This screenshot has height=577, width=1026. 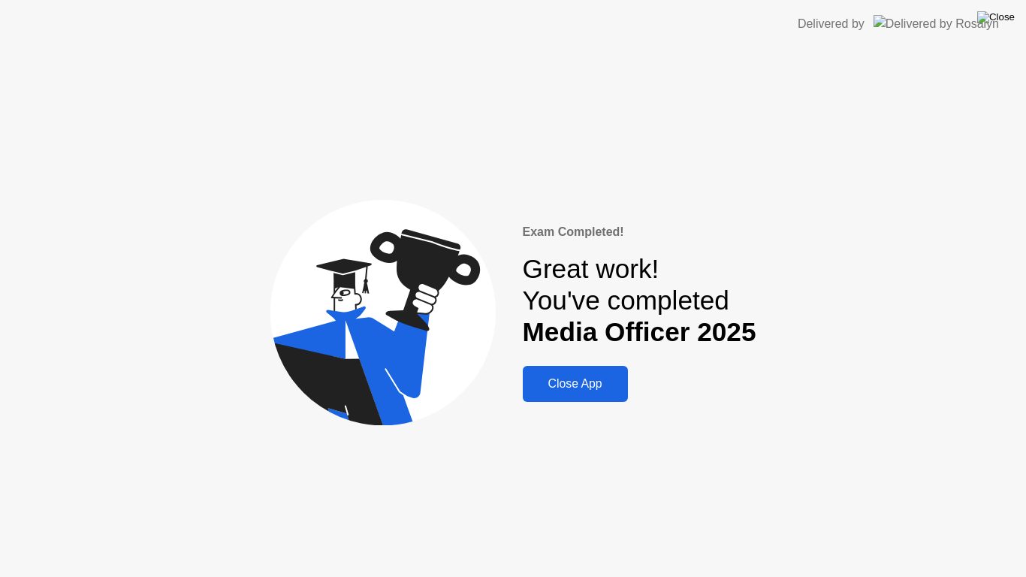 I want to click on button: Close App, so click(x=576, y=384).